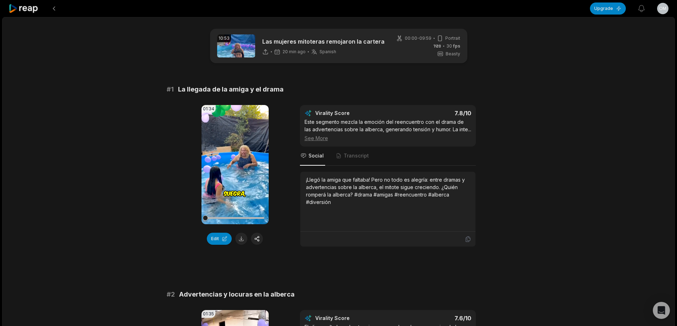 The width and height of the screenshot is (677, 326). What do you see at coordinates (418, 38) in the screenshot?
I see `span: 00:00 - 09:59` at bounding box center [418, 38].